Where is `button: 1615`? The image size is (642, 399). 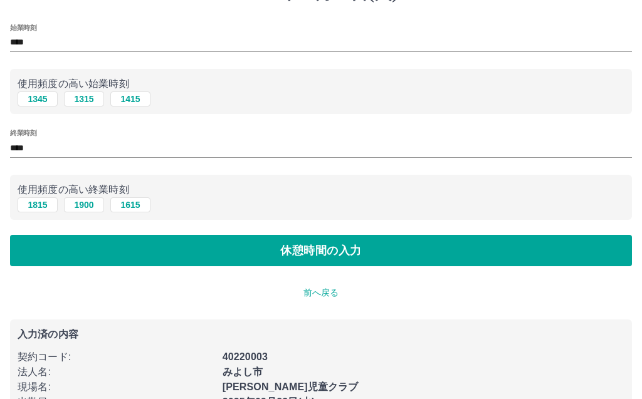
button: 1615 is located at coordinates (130, 205).